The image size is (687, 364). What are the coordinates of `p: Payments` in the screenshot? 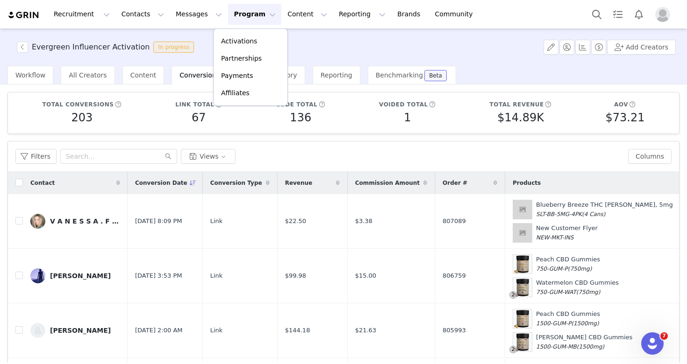 It's located at (237, 76).